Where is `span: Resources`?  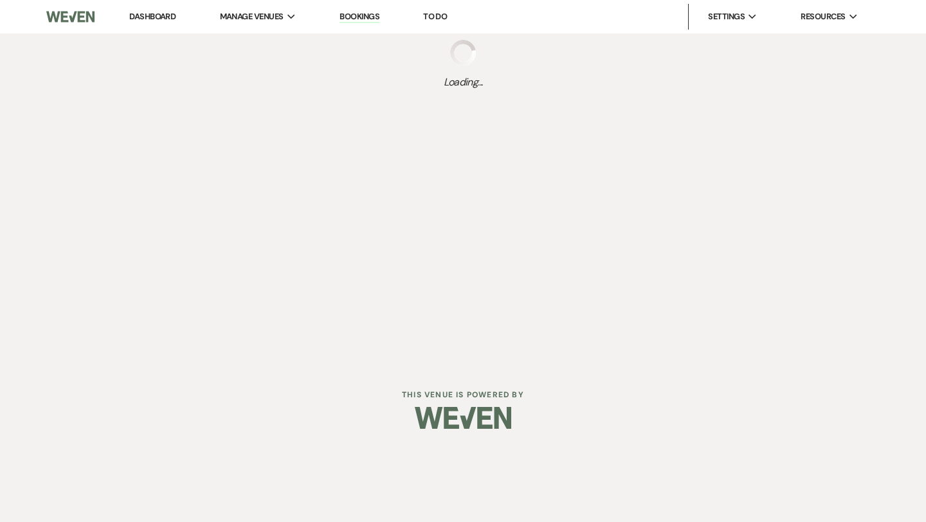 span: Resources is located at coordinates (822, 17).